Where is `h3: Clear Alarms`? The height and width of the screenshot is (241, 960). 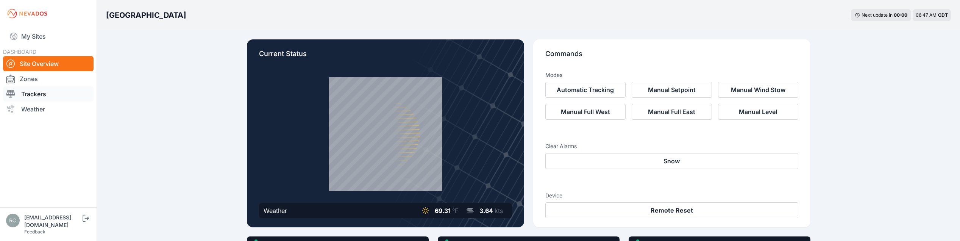
h3: Clear Alarms is located at coordinates (672, 146).